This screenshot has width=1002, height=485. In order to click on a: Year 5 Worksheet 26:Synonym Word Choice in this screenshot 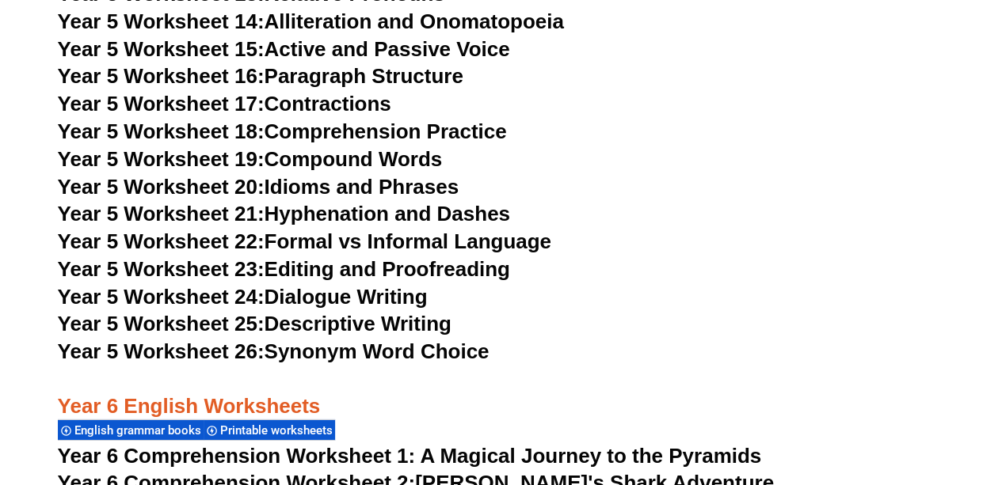, I will do `click(273, 352)`.